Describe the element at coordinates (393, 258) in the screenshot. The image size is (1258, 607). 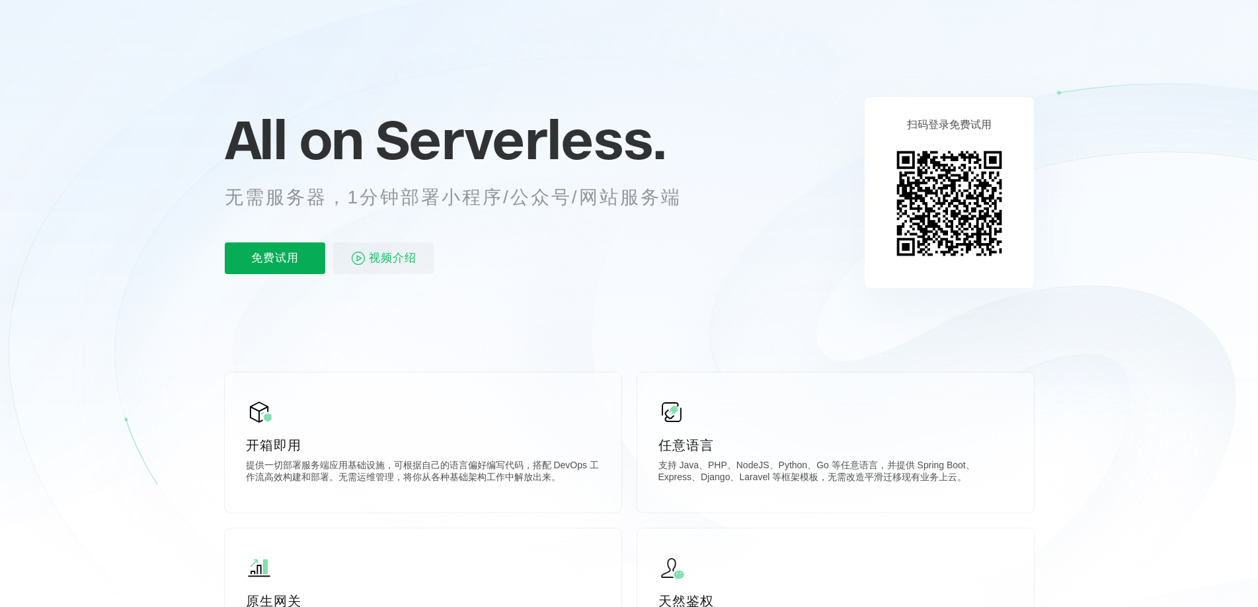
I see `span: 视频介绍` at that location.